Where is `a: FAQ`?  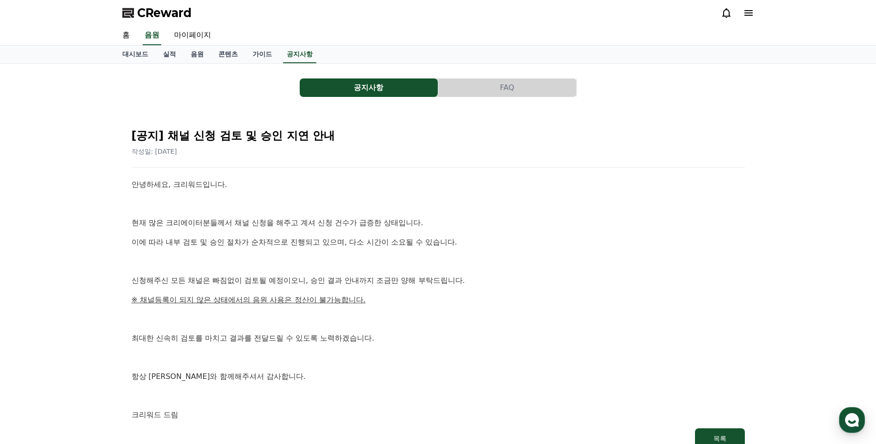 a: FAQ is located at coordinates (508, 88).